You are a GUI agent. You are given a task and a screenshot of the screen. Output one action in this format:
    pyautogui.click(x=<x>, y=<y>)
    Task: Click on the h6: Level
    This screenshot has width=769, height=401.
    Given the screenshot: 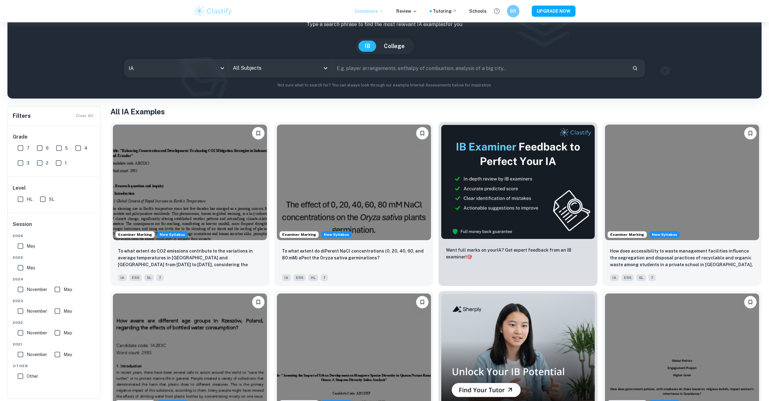 What is the action you would take?
    pyautogui.click(x=54, y=188)
    